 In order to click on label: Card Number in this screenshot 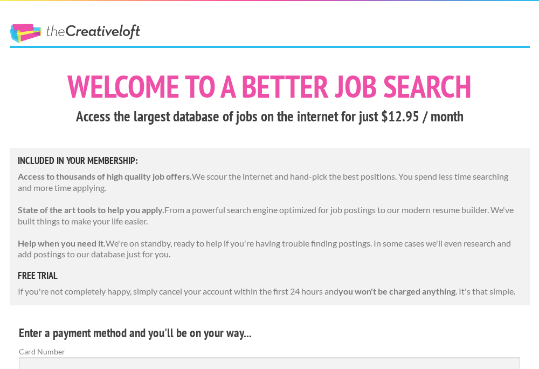, I will do `click(270, 351)`.